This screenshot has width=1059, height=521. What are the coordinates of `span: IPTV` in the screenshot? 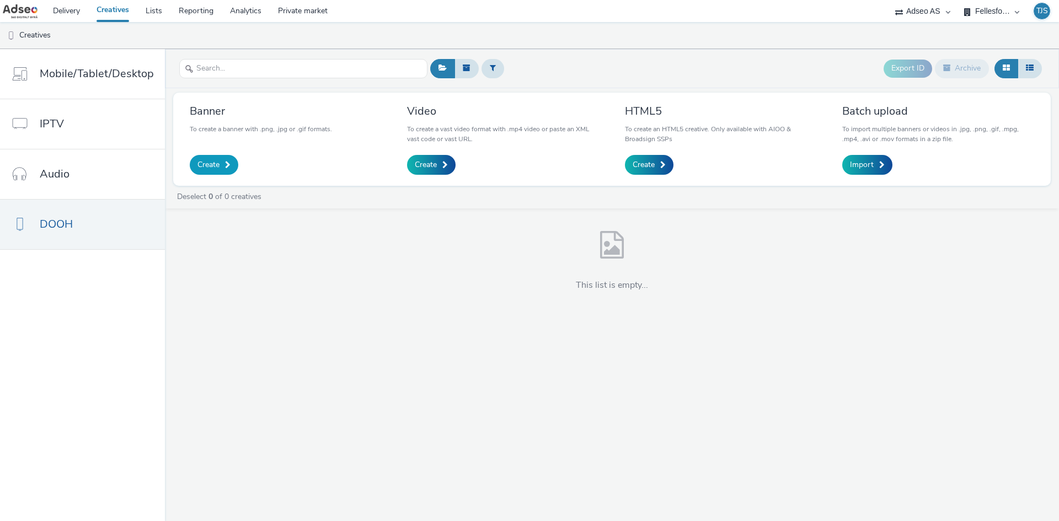 It's located at (52, 124).